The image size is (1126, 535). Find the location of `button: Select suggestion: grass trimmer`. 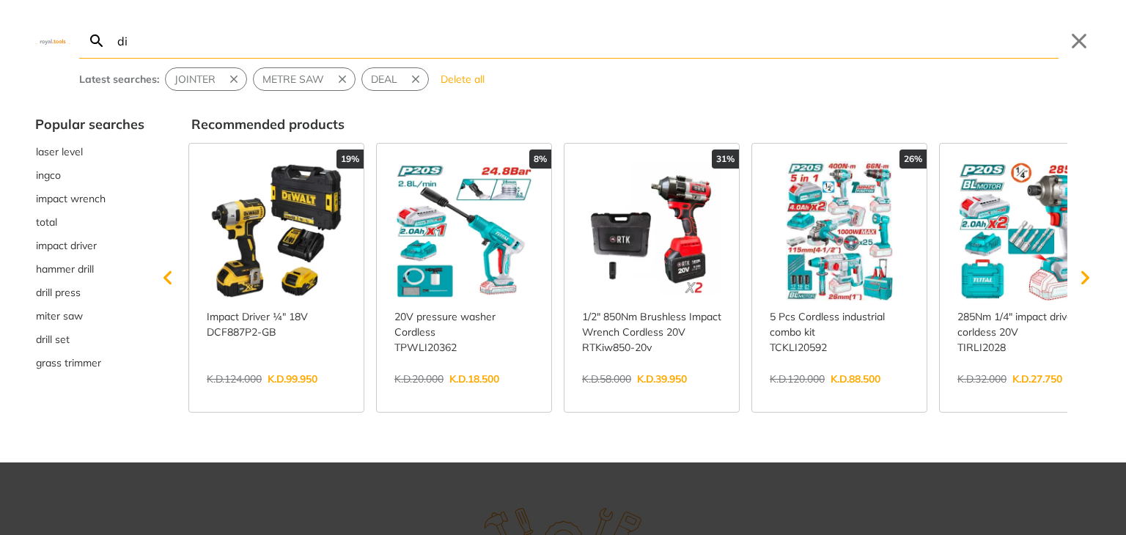

button: Select suggestion: grass trimmer is located at coordinates (89, 363).